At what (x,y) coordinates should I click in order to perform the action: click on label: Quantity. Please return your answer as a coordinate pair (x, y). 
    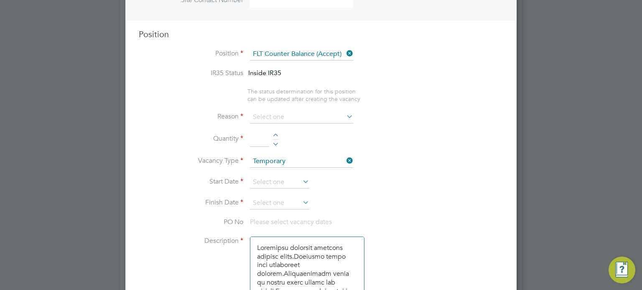
    Looking at the image, I should click on (191, 139).